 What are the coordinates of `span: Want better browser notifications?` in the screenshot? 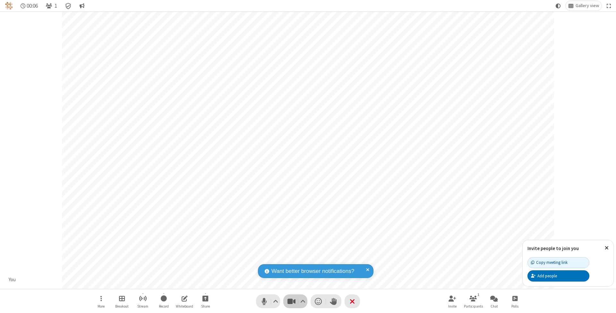 It's located at (313, 271).